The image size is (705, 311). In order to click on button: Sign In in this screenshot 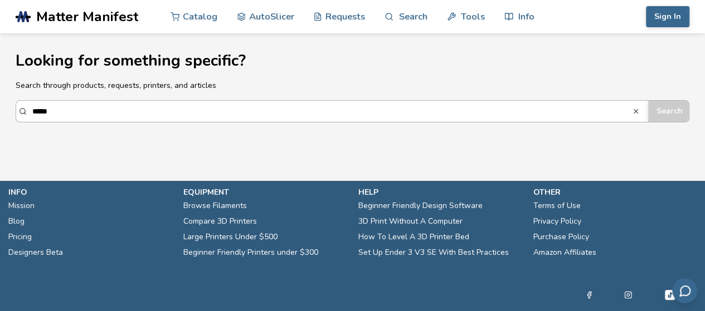, I will do `click(667, 17)`.